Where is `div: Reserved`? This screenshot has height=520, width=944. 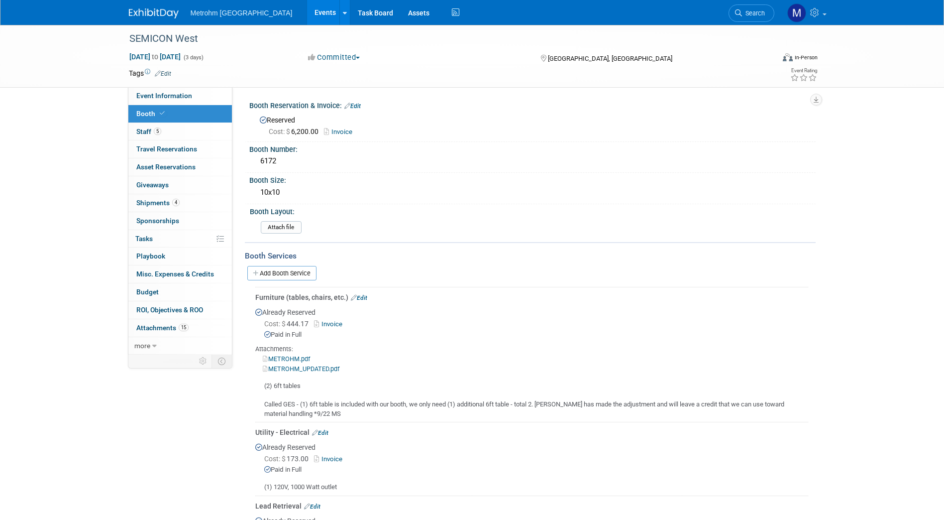 div: Reserved is located at coordinates (533, 124).